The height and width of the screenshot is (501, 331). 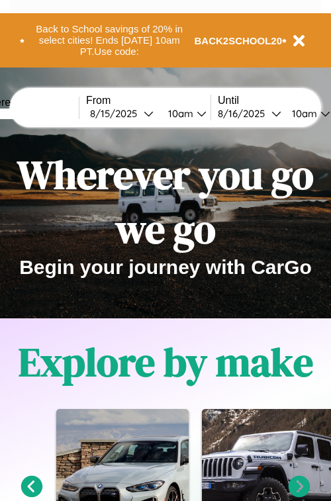 What do you see at coordinates (244, 113) in the screenshot?
I see `div: 8 / 16 / 2025` at bounding box center [244, 113].